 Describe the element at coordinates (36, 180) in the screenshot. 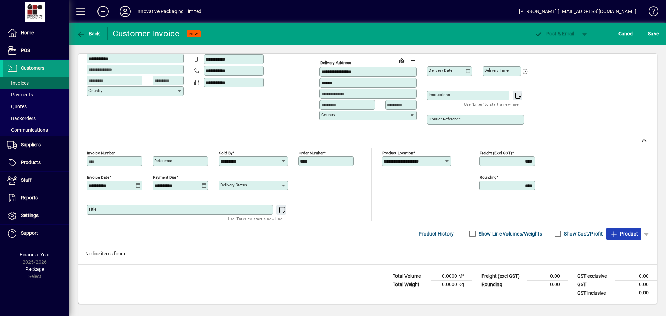

I see `a: Staff` at that location.